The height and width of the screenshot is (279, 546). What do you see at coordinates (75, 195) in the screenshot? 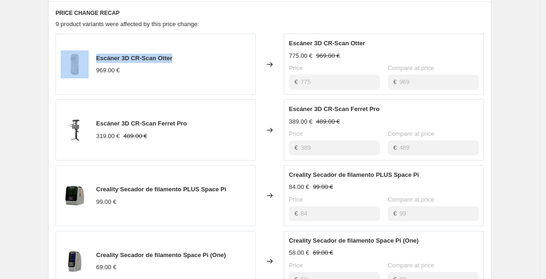
I see `img: d2d252a8ac664181aa4eac2aaafc1515_463acdc5-c89c-45e8-9c51-084f35a11570_80x.png` at bounding box center [75, 195].